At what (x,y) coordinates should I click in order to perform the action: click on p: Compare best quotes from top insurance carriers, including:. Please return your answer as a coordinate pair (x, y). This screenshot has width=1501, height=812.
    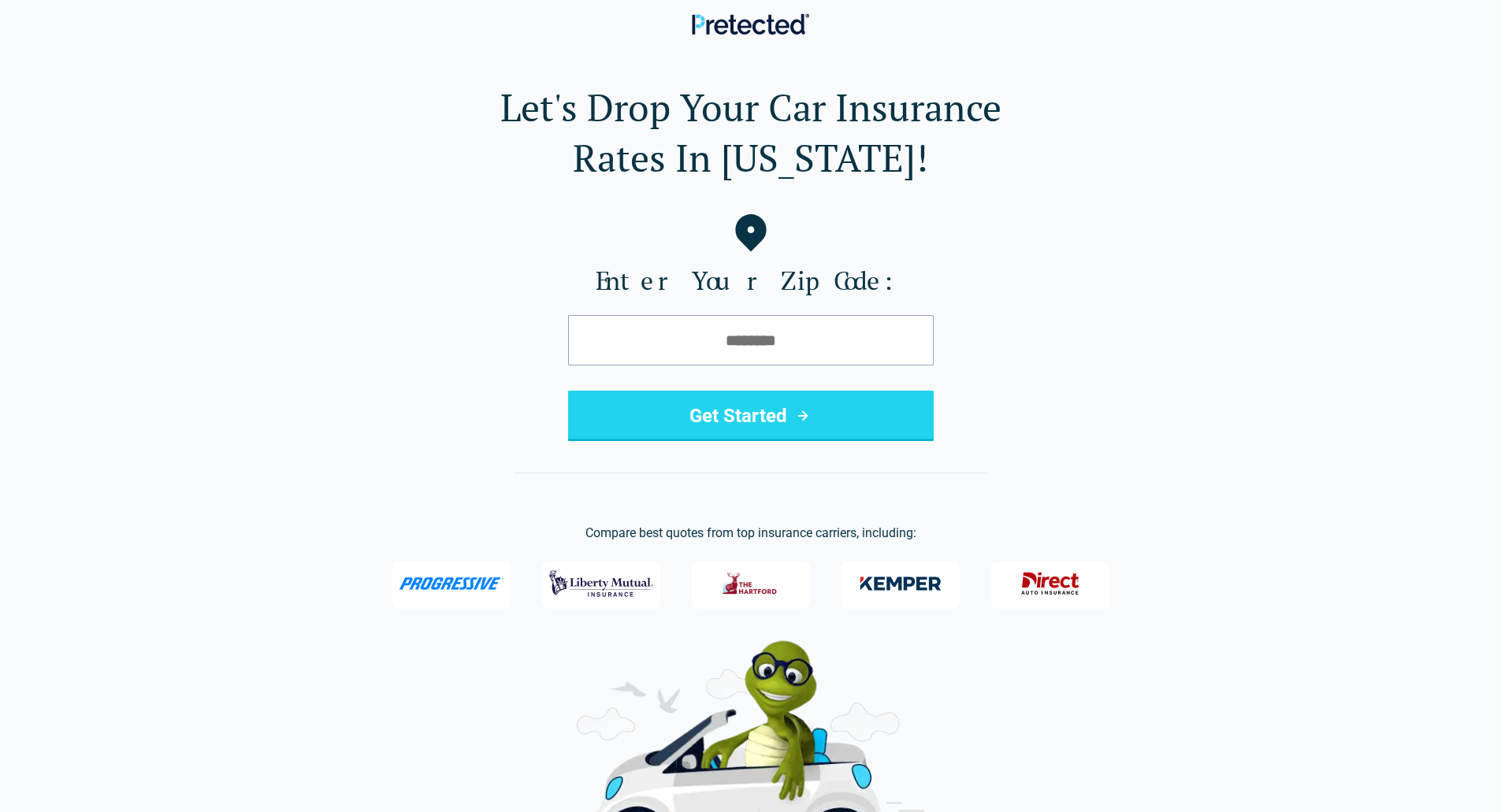
    Looking at the image, I should click on (750, 533).